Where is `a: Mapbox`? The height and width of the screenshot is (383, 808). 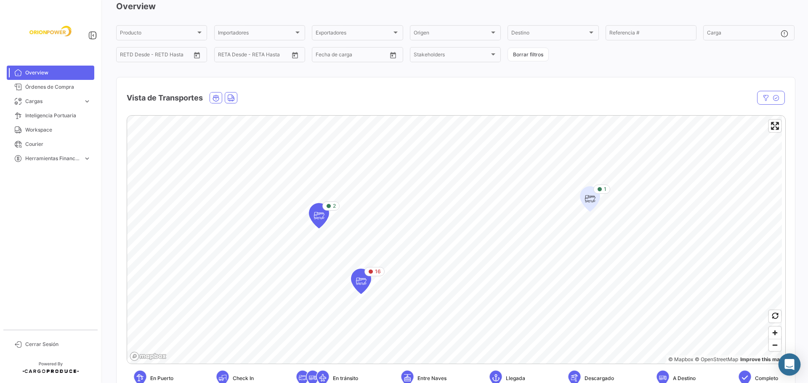 a: Mapbox is located at coordinates (680, 359).